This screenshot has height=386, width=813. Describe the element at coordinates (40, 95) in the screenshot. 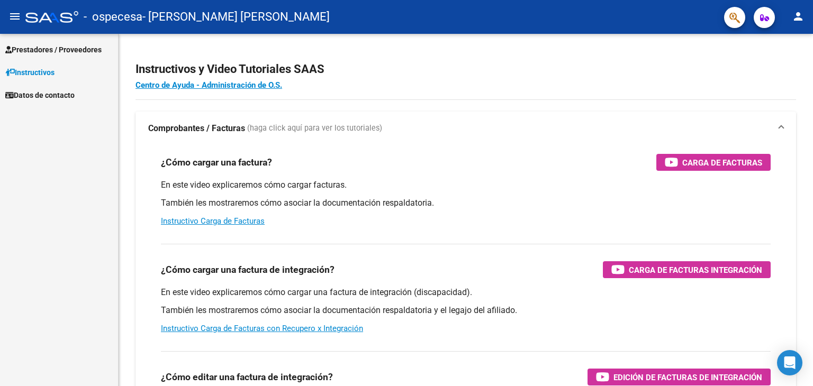

I see `span: Datos de contacto` at that location.